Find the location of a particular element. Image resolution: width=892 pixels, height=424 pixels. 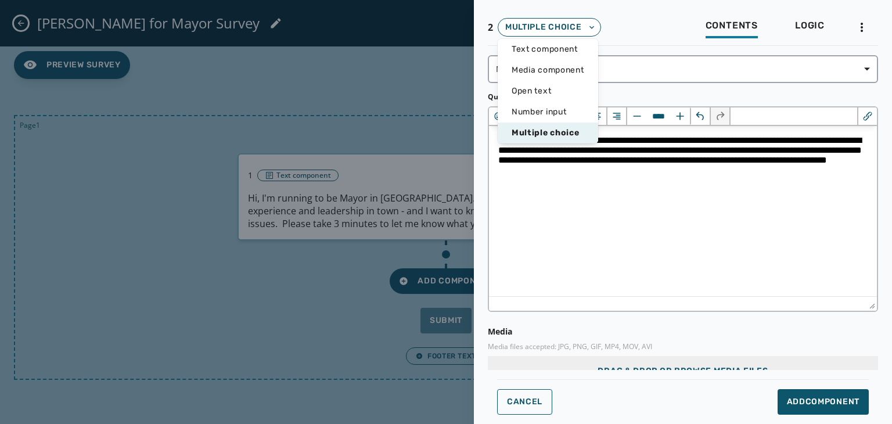

span: Media component is located at coordinates (547, 70).